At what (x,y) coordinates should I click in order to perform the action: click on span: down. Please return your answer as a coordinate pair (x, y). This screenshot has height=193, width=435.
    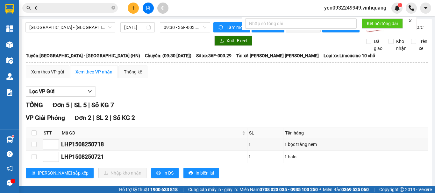
    Looking at the image, I should click on (90, 91).